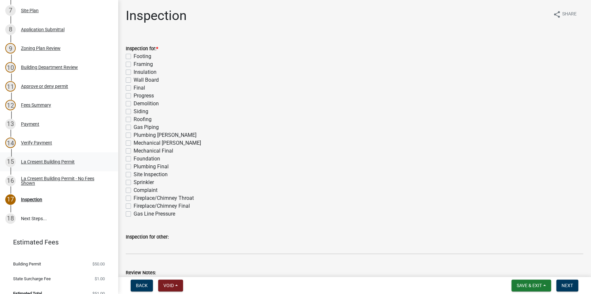  I want to click on label: Final, so click(139, 88).